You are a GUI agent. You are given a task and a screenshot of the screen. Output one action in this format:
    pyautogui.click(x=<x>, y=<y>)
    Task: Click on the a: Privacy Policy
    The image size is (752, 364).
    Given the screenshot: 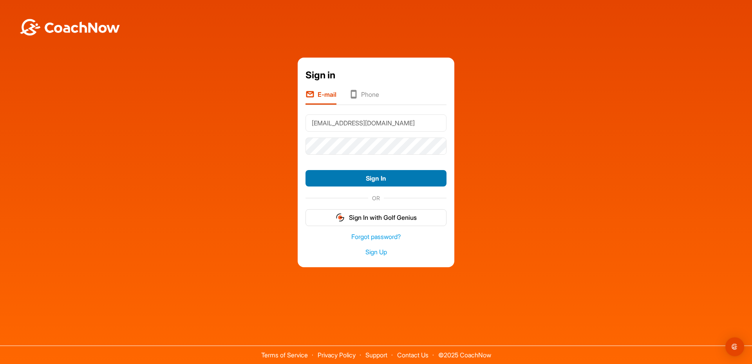 What is the action you would take?
    pyautogui.click(x=336, y=355)
    